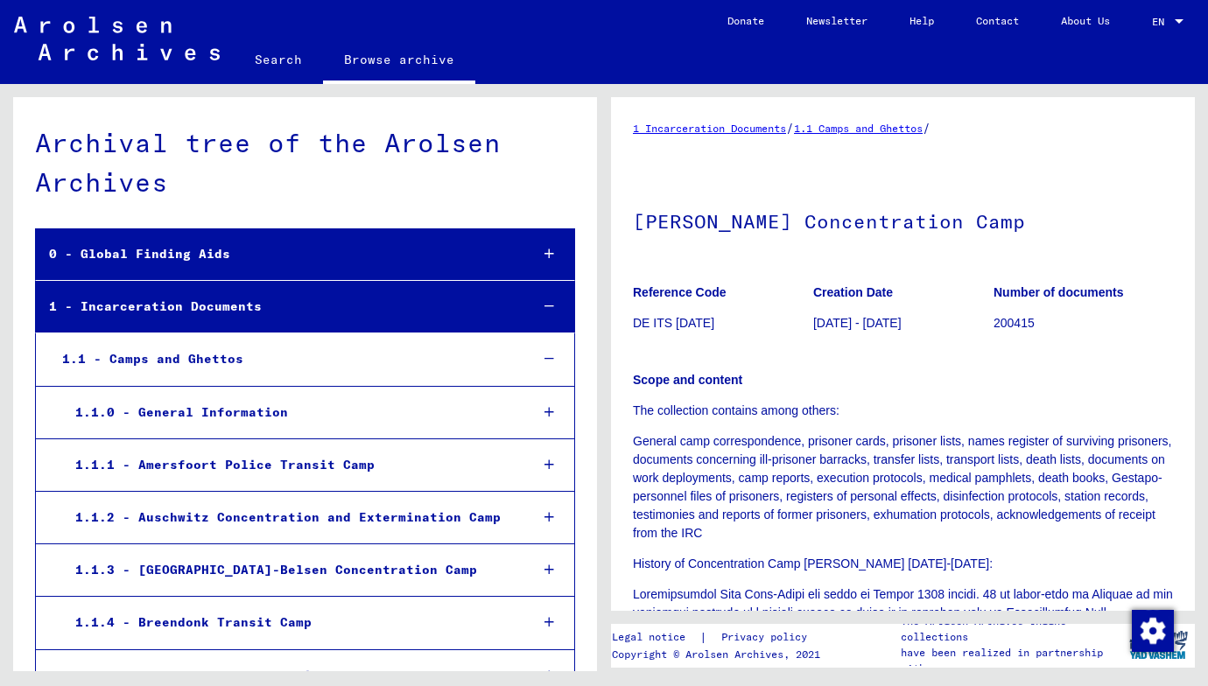  What do you see at coordinates (275, 254) in the screenshot?
I see `div: 0 - Global Finding Aids` at bounding box center [275, 254].